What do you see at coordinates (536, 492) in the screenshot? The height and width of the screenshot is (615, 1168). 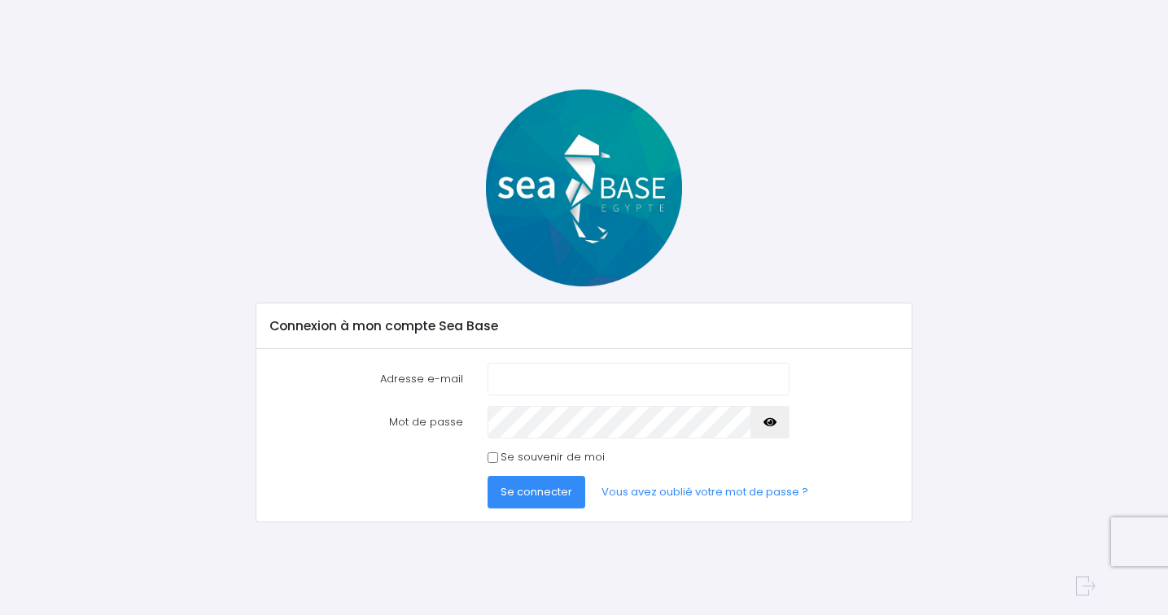 I see `button: Se connecter` at bounding box center [536, 492].